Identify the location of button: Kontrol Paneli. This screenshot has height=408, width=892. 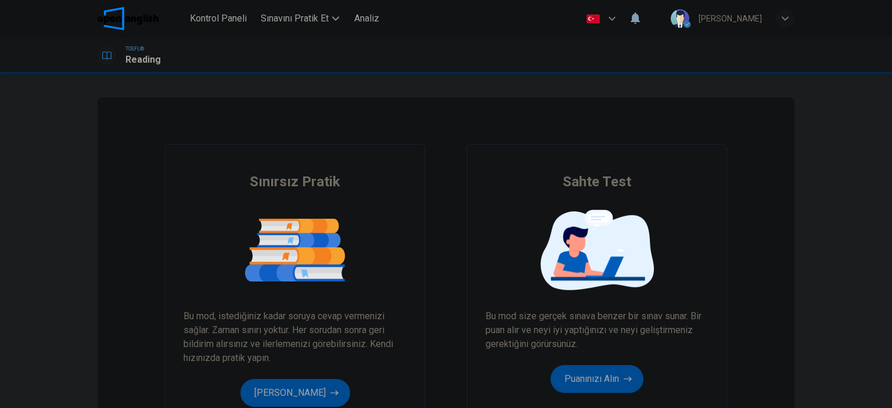
(218, 19).